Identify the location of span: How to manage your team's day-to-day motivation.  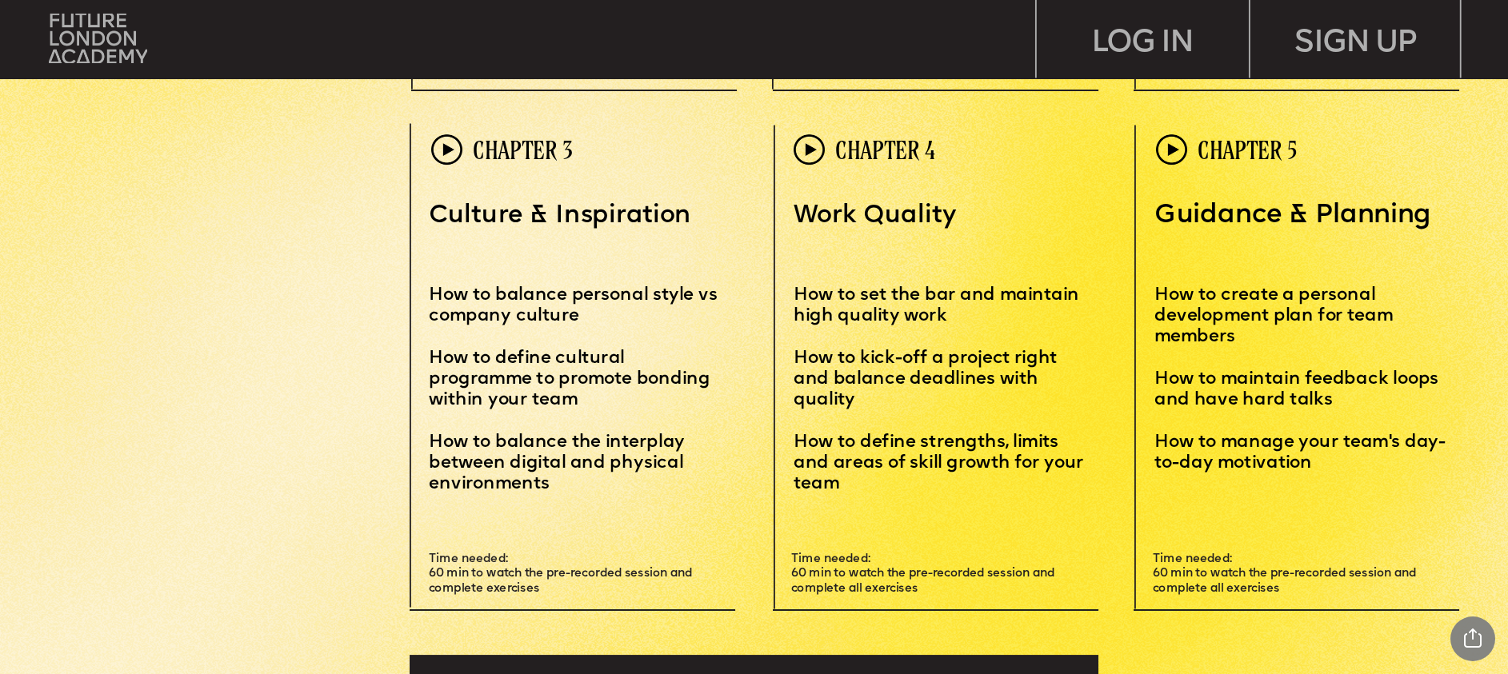
(1300, 454).